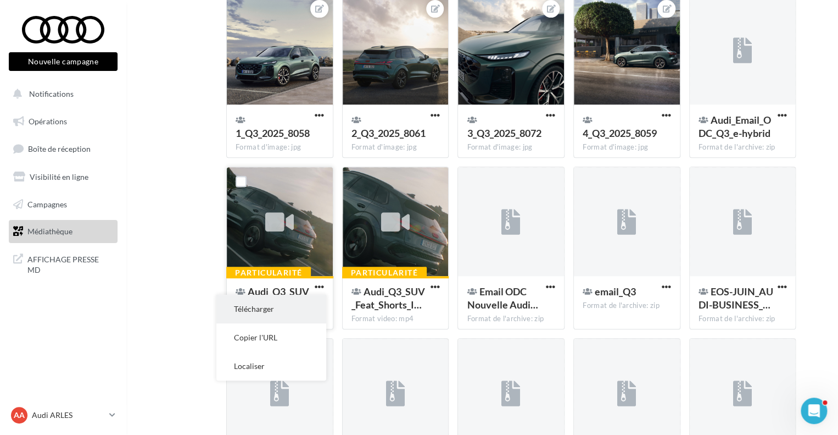 This screenshot has width=838, height=435. Describe the element at coordinates (47, 203) in the screenshot. I see `span: Campagnes` at that location.